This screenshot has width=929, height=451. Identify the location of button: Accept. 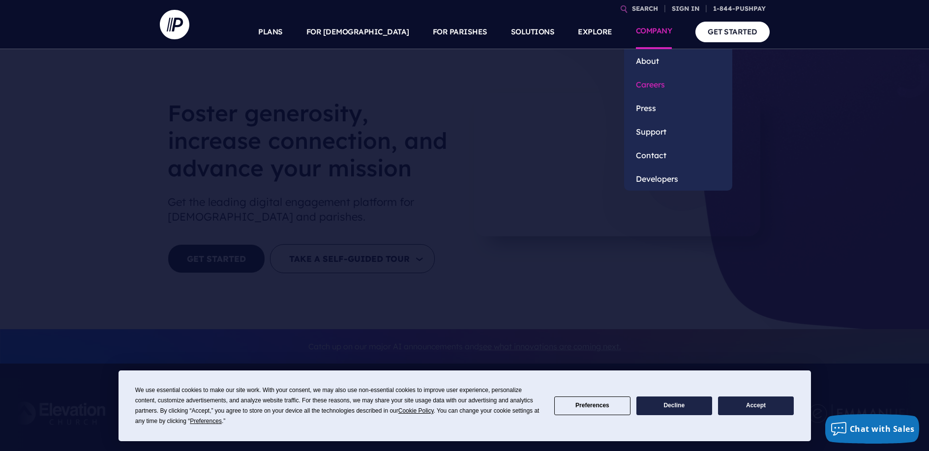
(756, 406).